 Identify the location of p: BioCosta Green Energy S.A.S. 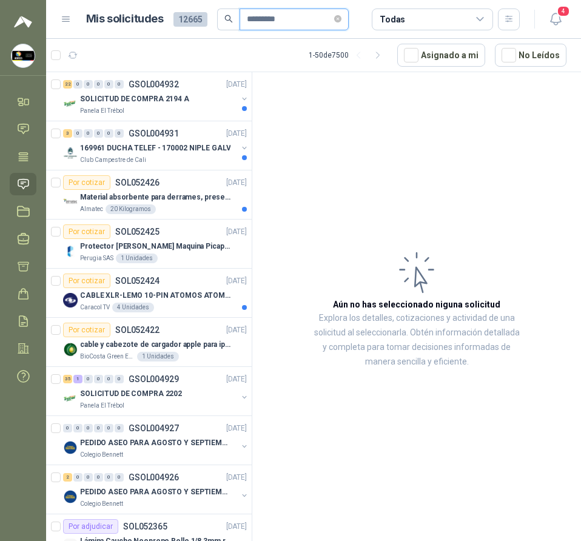
(107, 356).